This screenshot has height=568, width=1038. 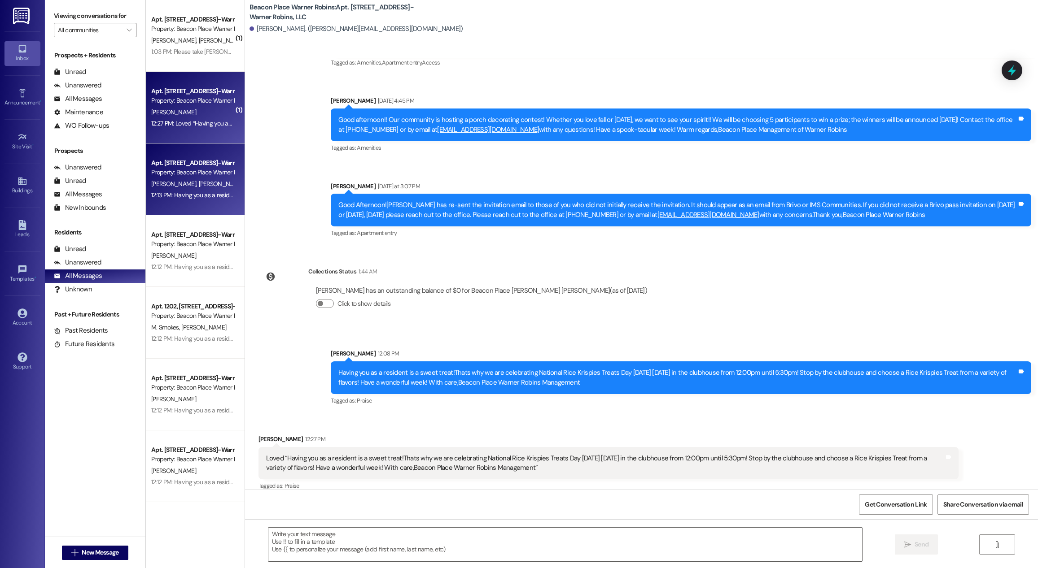 I want to click on div: Unknown, so click(x=73, y=289).